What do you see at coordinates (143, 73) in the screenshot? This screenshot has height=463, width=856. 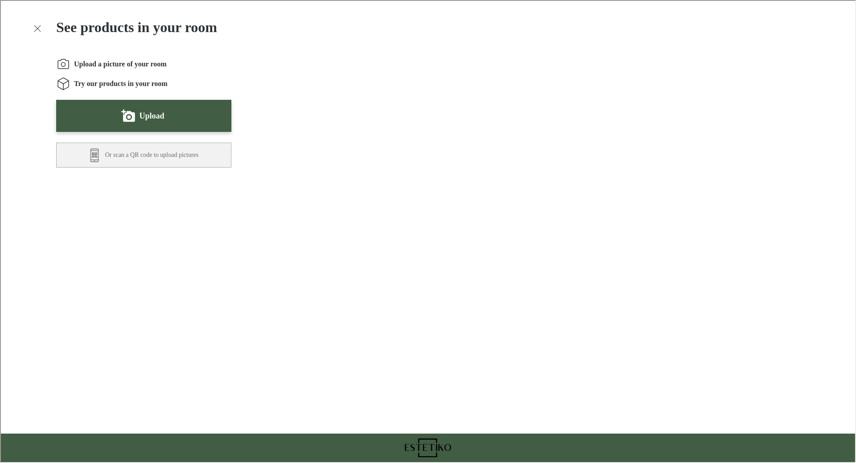 I see `ol: Instructions` at bounding box center [143, 73].